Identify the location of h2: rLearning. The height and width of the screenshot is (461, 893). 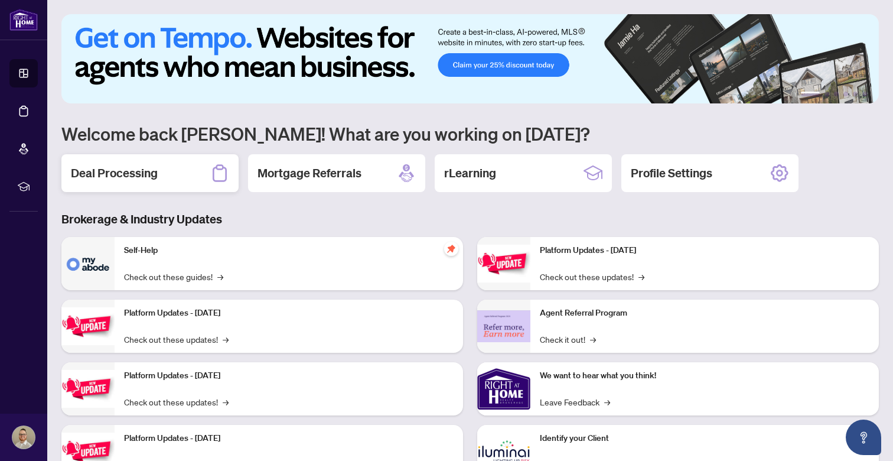
(470, 173).